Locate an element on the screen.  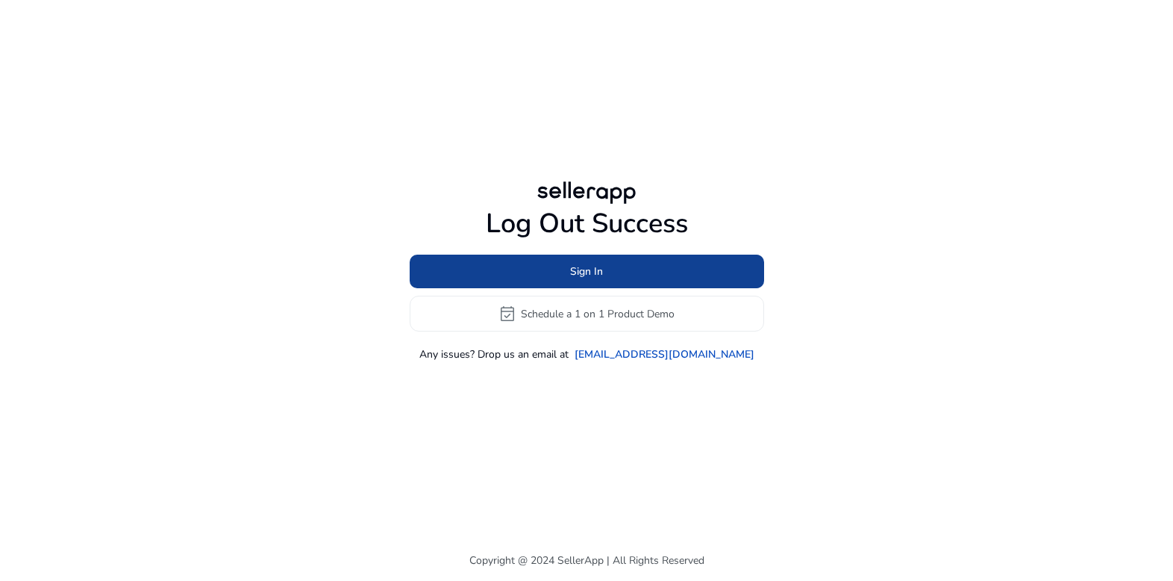
p: Any issues? Drop us an email at is located at coordinates (494, 354).